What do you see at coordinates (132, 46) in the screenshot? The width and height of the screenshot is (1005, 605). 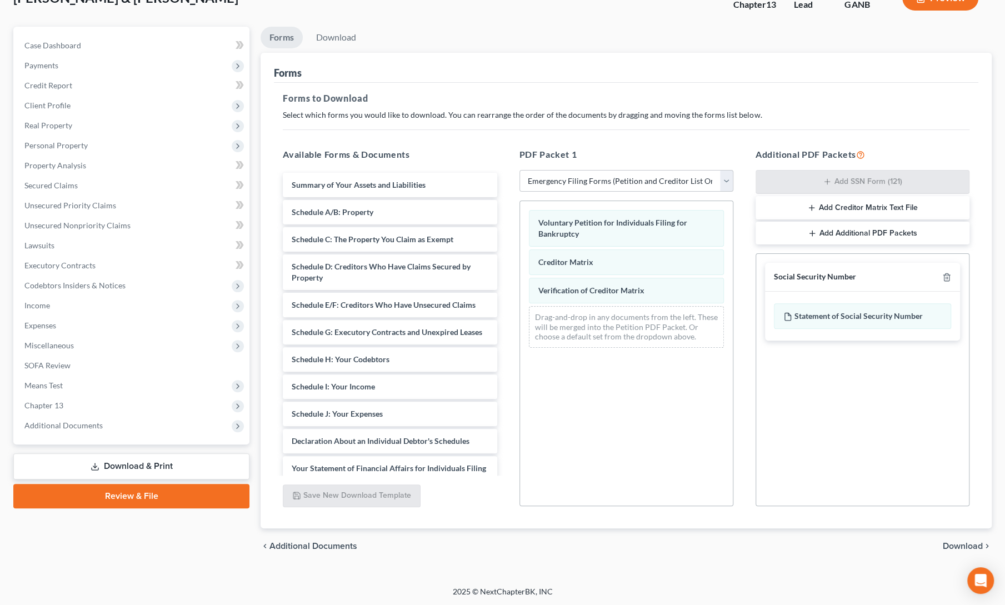 I see `a: Case Dashboard` at bounding box center [132, 46].